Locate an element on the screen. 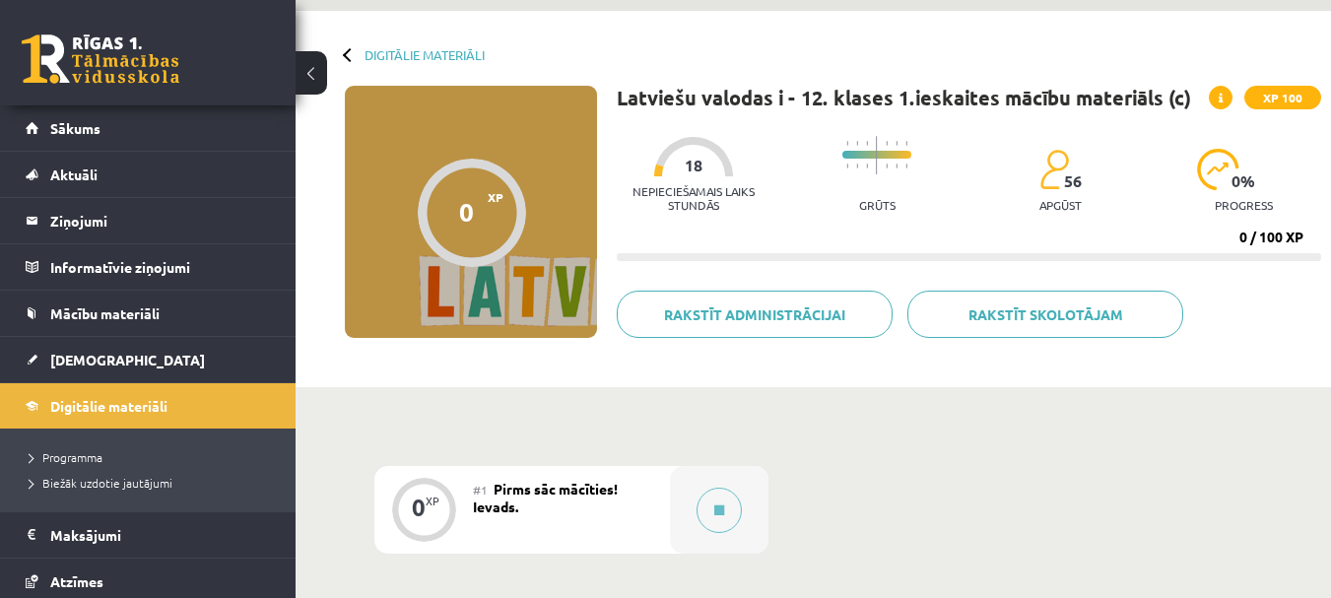  a: Rīgas 1. Tālmācības vidusskola is located at coordinates (101, 59).